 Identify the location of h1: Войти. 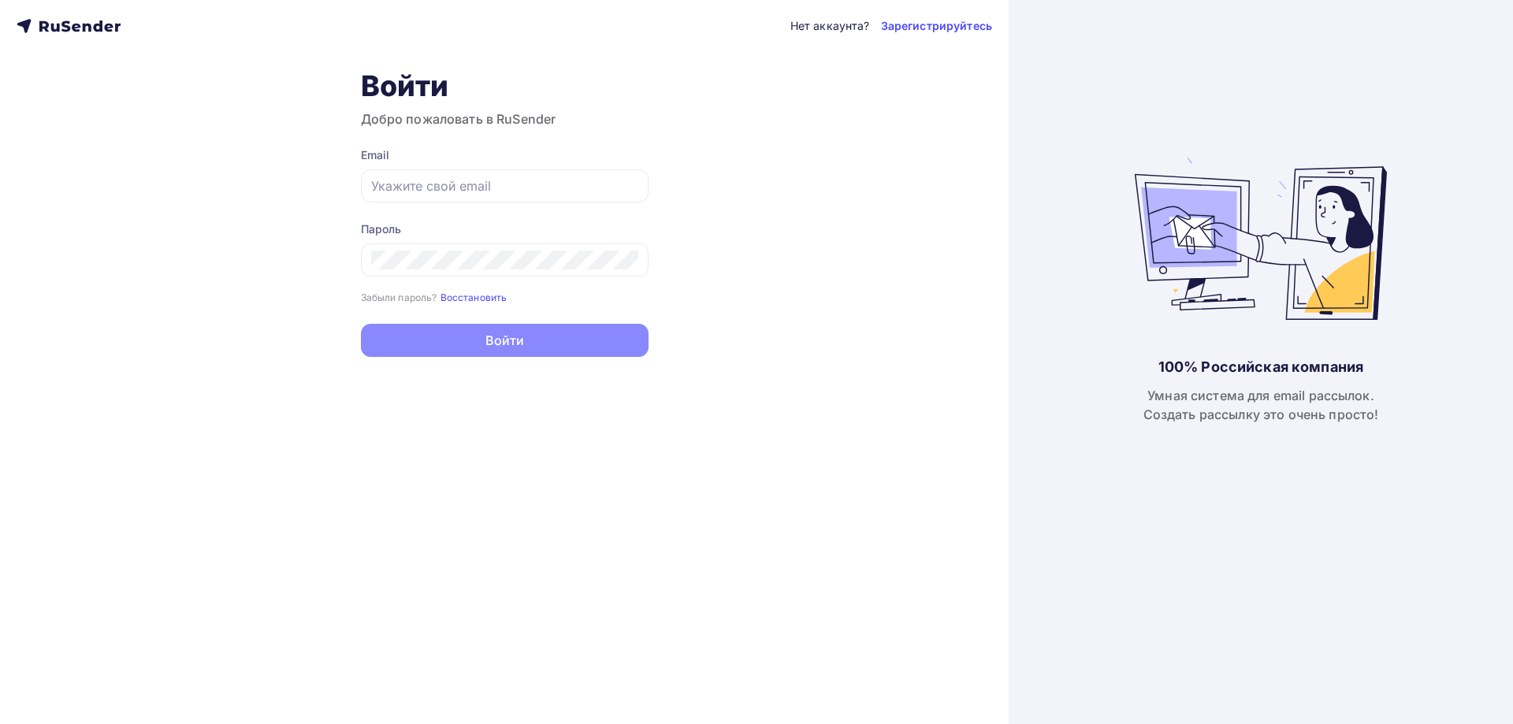
(504, 86).